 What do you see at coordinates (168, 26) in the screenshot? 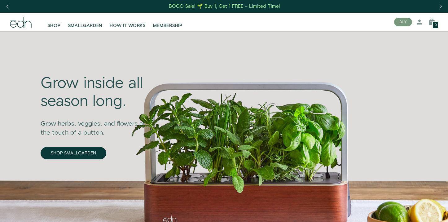
I see `span: MEMBERSHIP` at bounding box center [168, 26].